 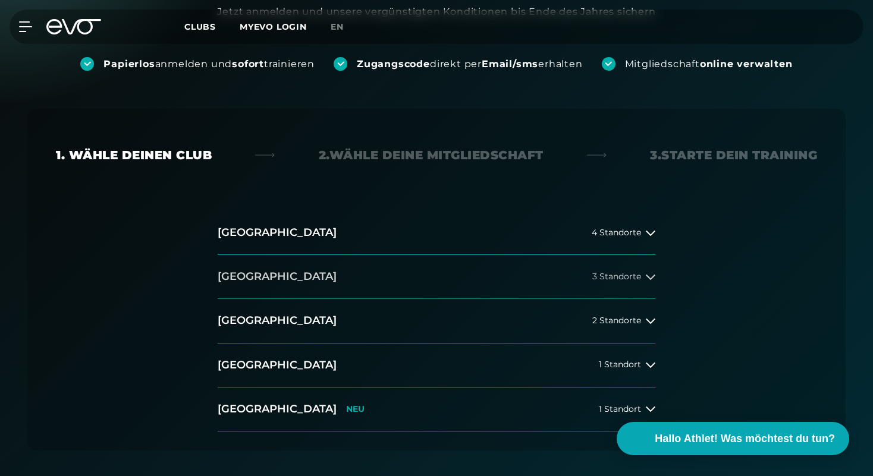 What do you see at coordinates (733, 155) in the screenshot?
I see `div: 3. Starte dein Training` at bounding box center [733, 155].